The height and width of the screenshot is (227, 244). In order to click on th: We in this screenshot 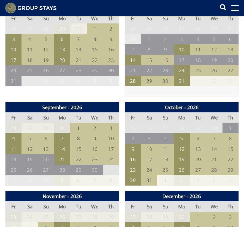, I will do `click(214, 206)`.